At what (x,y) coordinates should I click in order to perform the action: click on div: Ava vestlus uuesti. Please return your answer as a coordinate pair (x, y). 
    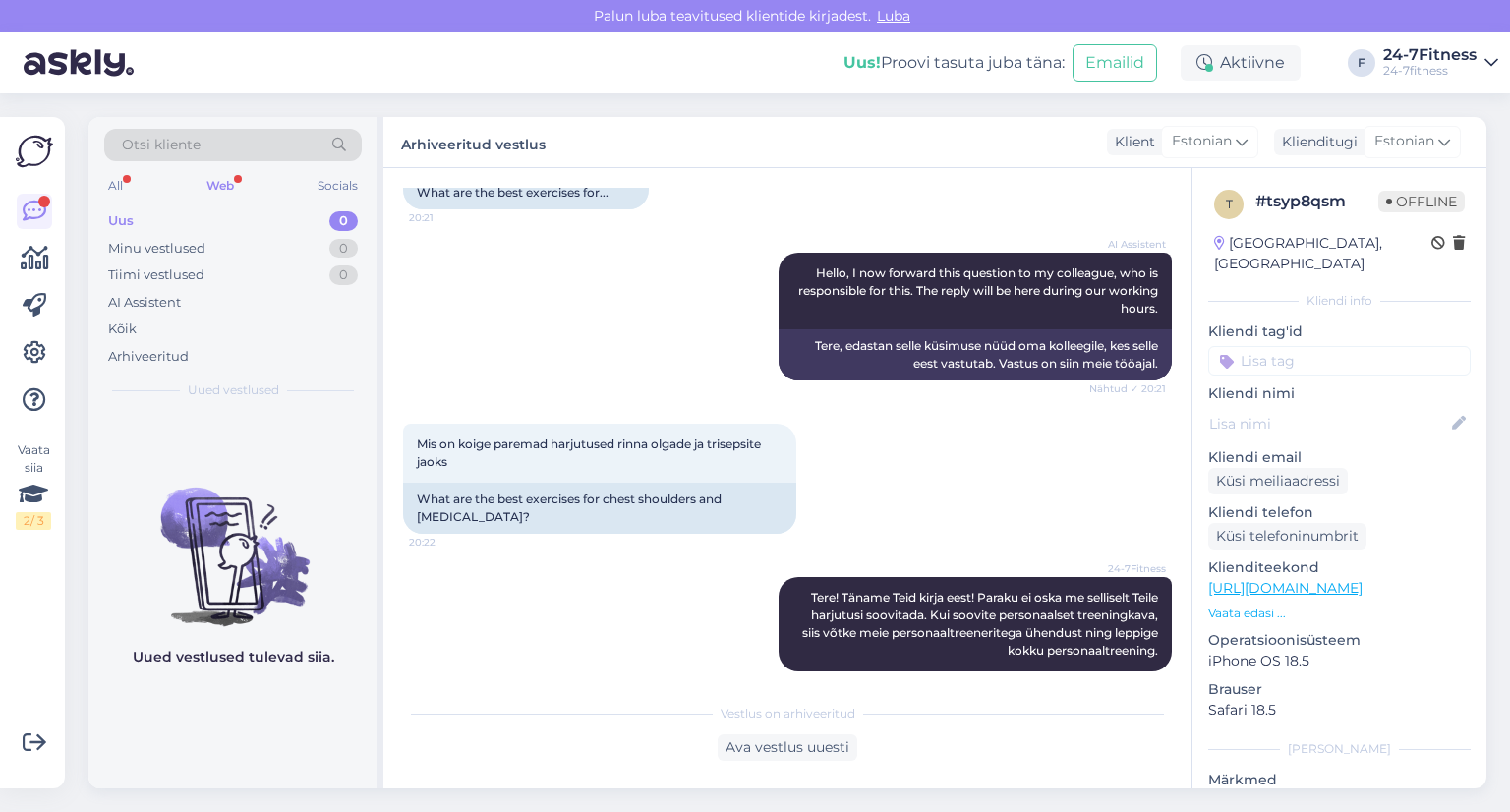
    Looking at the image, I should click on (788, 747).